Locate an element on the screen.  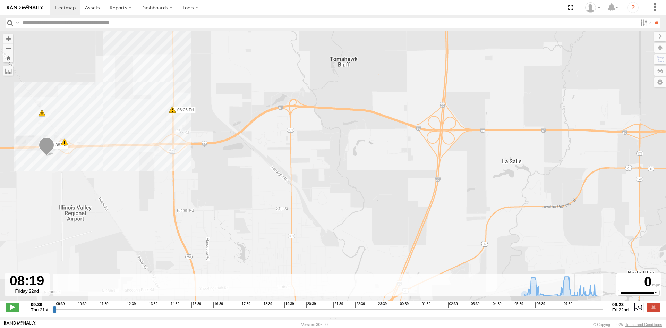
div: Version: 306.00 is located at coordinates (315, 324).